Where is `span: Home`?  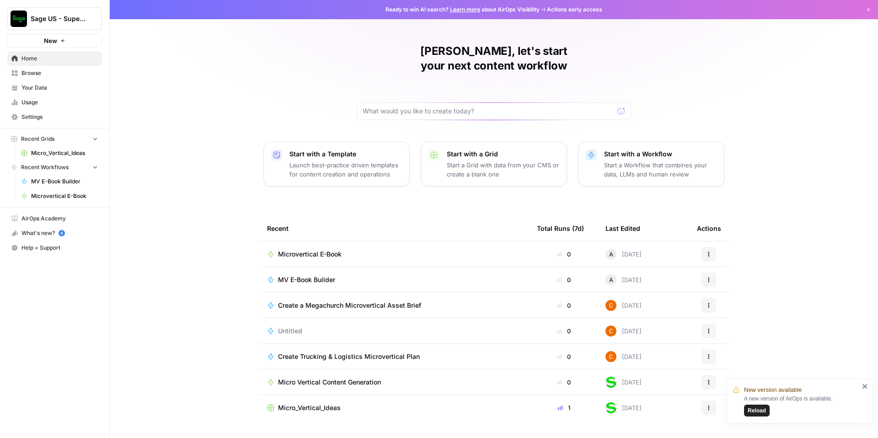
span: Home is located at coordinates (59, 59).